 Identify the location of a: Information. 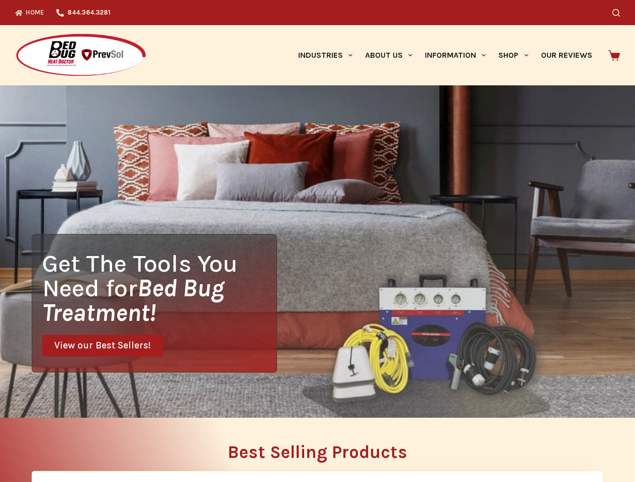
(455, 55).